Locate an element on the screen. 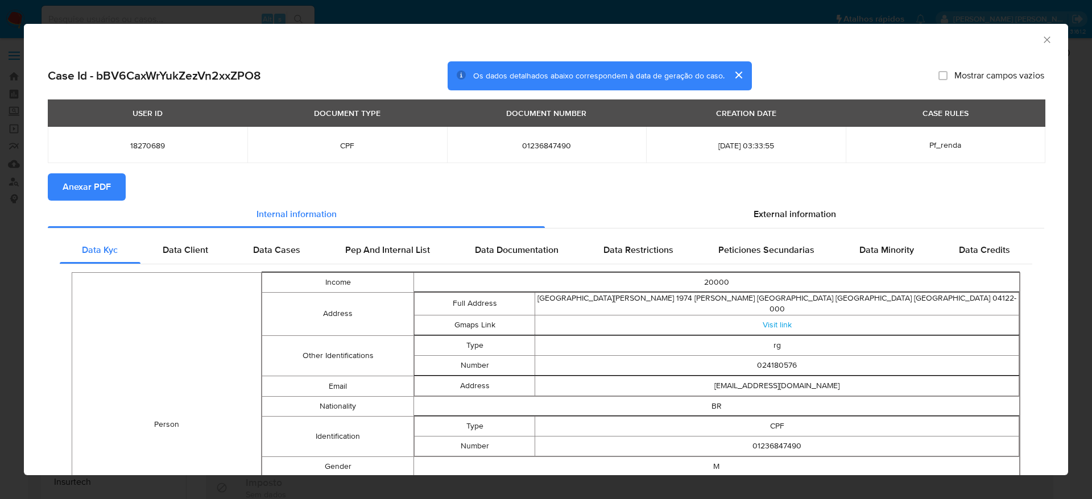  div: CREATION DATE is located at coordinates (746, 113).